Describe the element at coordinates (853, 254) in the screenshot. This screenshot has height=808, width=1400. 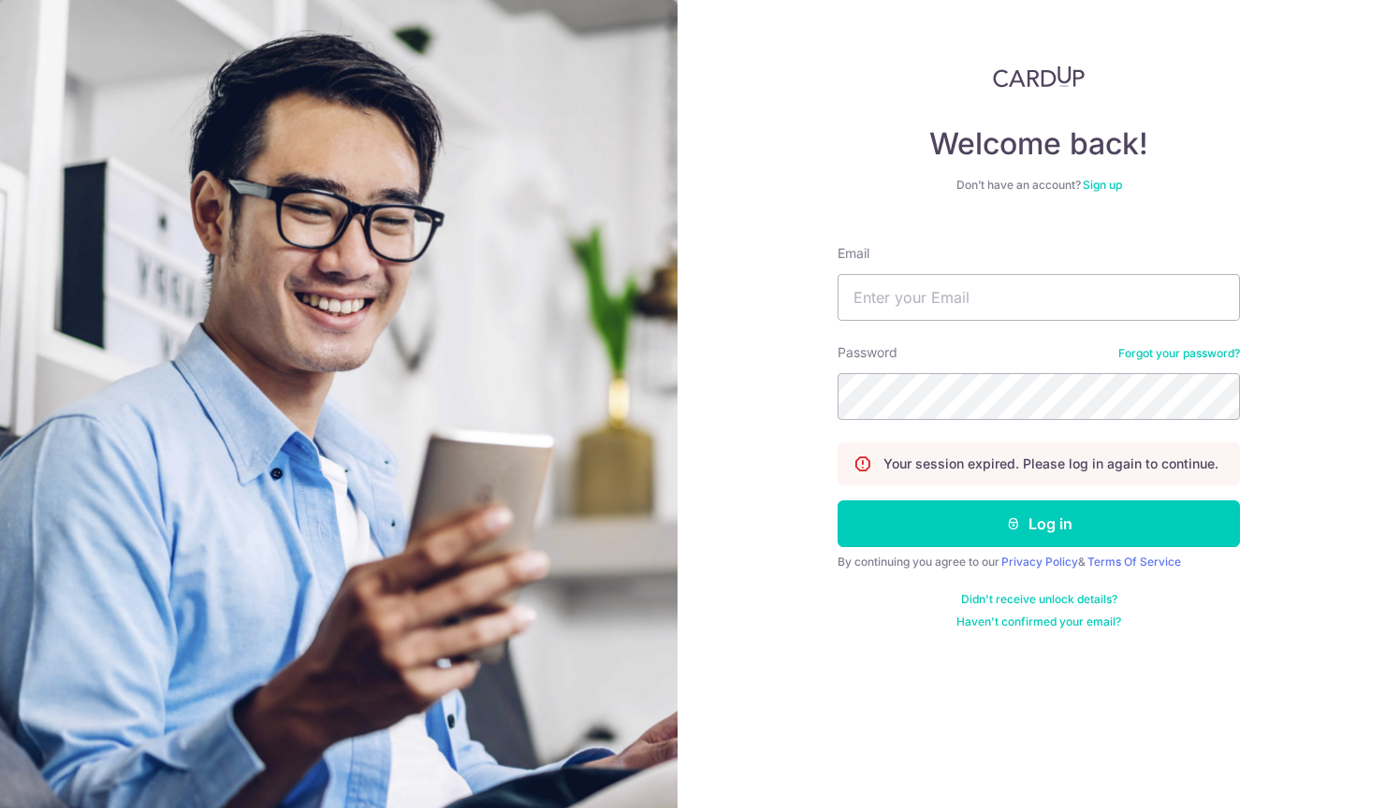
I see `label: Email` at that location.